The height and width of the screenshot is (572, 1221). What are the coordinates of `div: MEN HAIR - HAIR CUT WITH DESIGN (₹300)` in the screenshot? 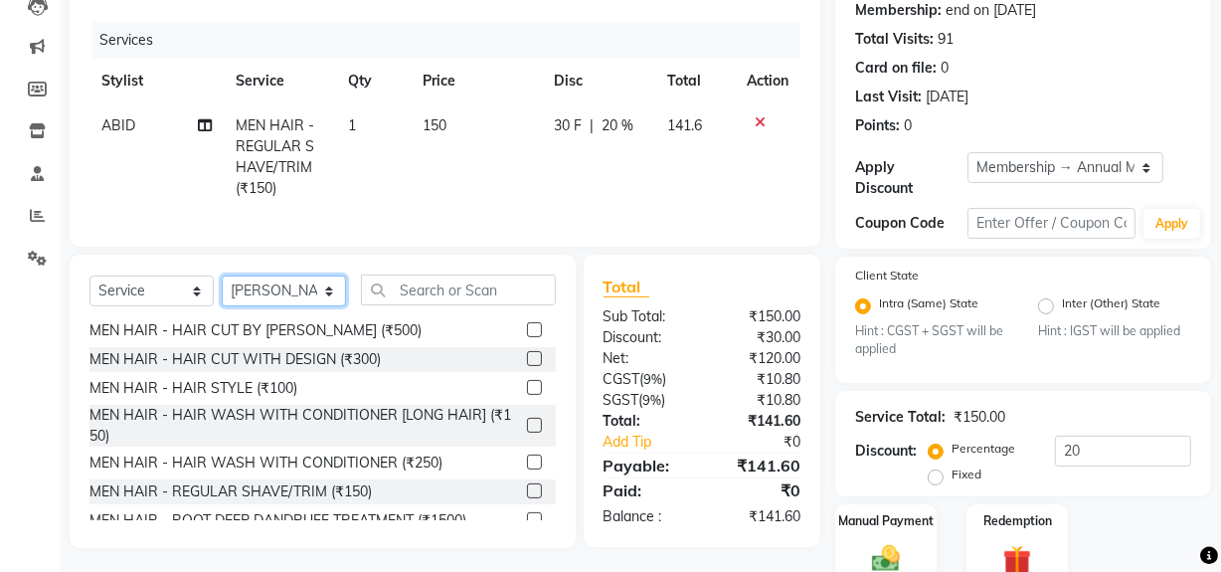 It's located at (235, 359).